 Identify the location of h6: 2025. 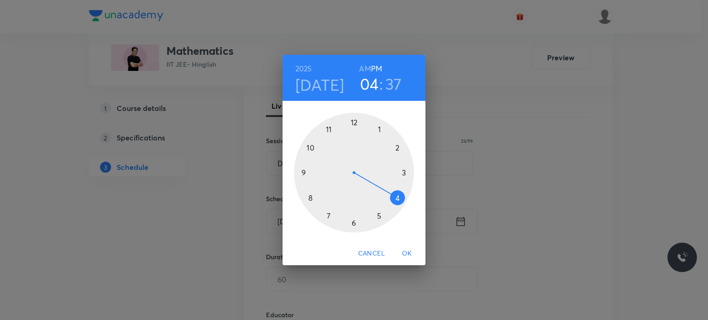
(304, 69).